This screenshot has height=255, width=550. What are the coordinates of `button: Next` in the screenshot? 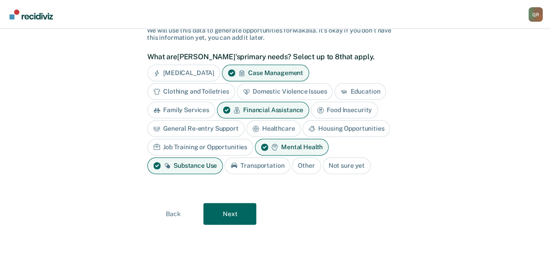 It's located at (230, 214).